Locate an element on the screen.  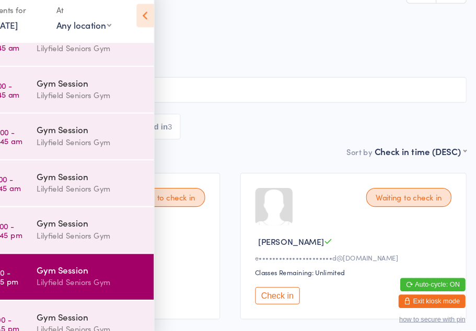
time: 11:00 - 11:45 am is located at coordinates (28, 183).